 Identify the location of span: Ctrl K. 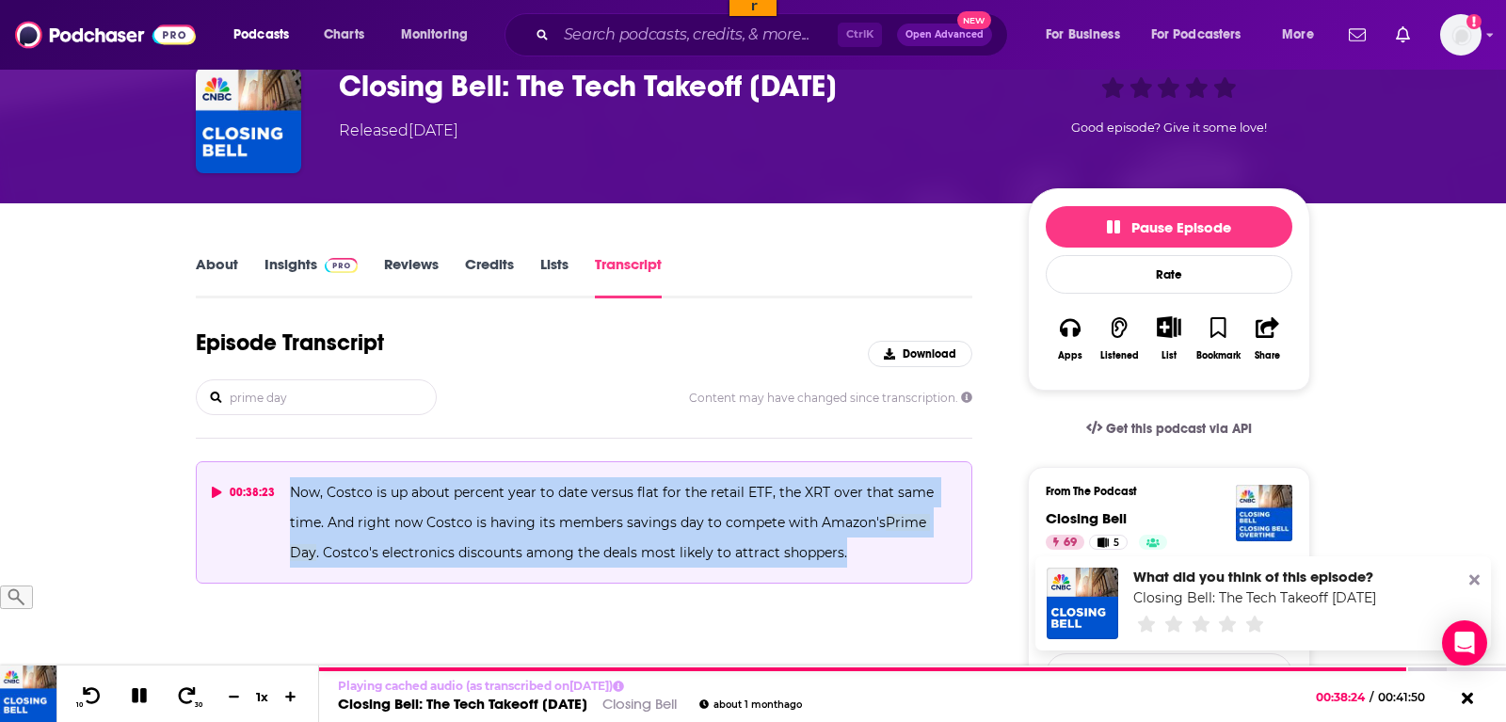
(859, 35).